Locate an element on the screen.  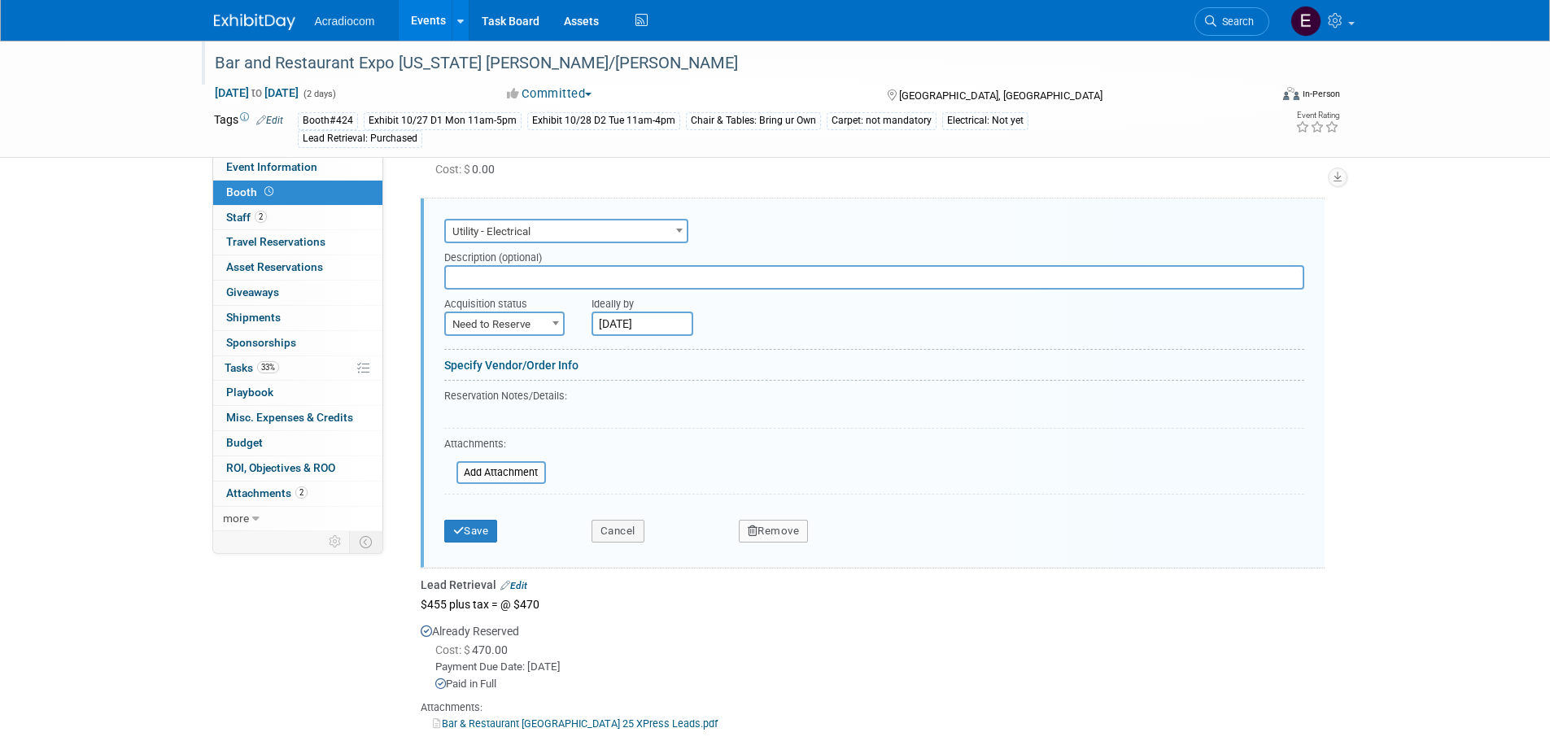
div: Ideally by is located at coordinates (910, 300).